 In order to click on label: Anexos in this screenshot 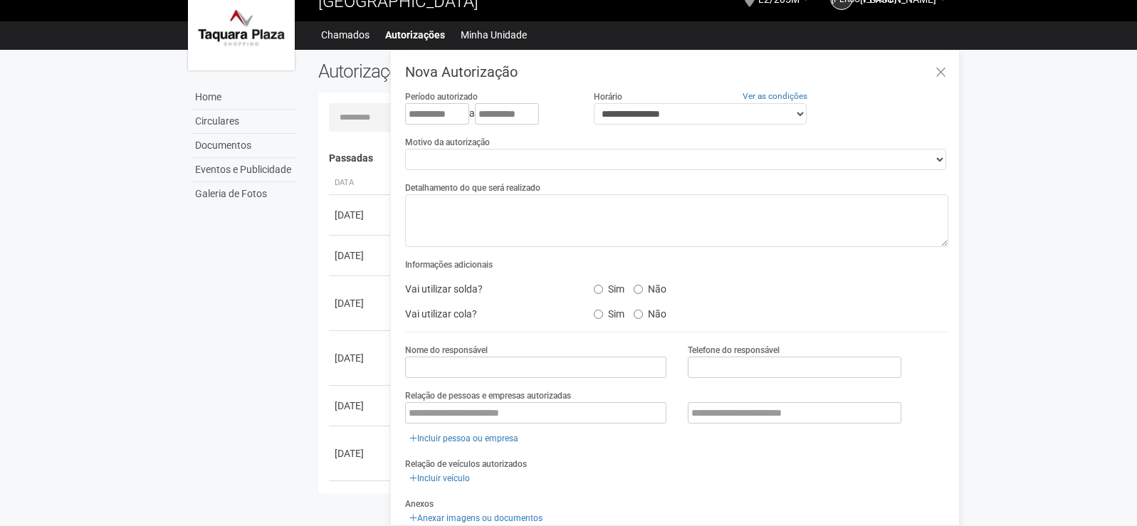, I will do `click(419, 504)`.